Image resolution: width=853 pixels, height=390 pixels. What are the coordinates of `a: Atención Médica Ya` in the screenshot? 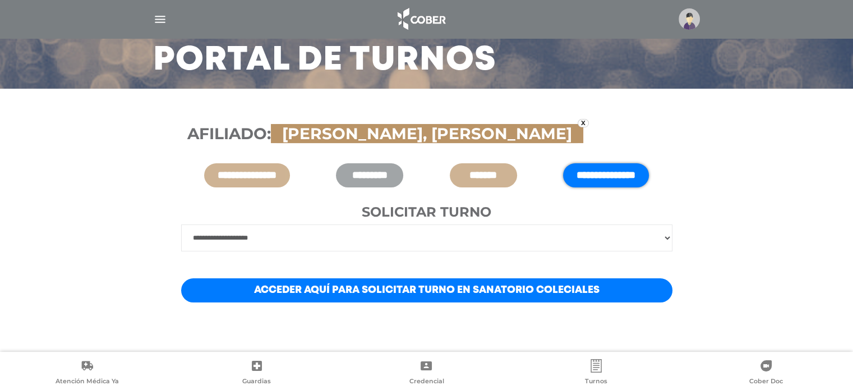 It's located at (87, 373).